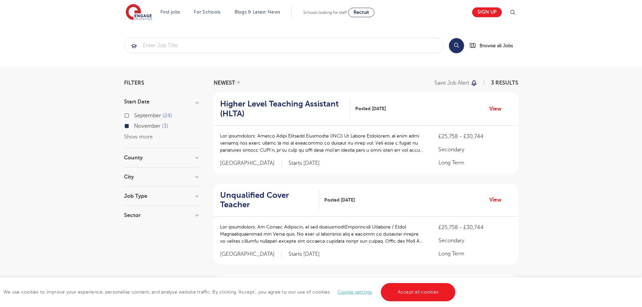  What do you see at coordinates (451, 83) in the screenshot?
I see `p: Save job alert` at bounding box center [451, 83].